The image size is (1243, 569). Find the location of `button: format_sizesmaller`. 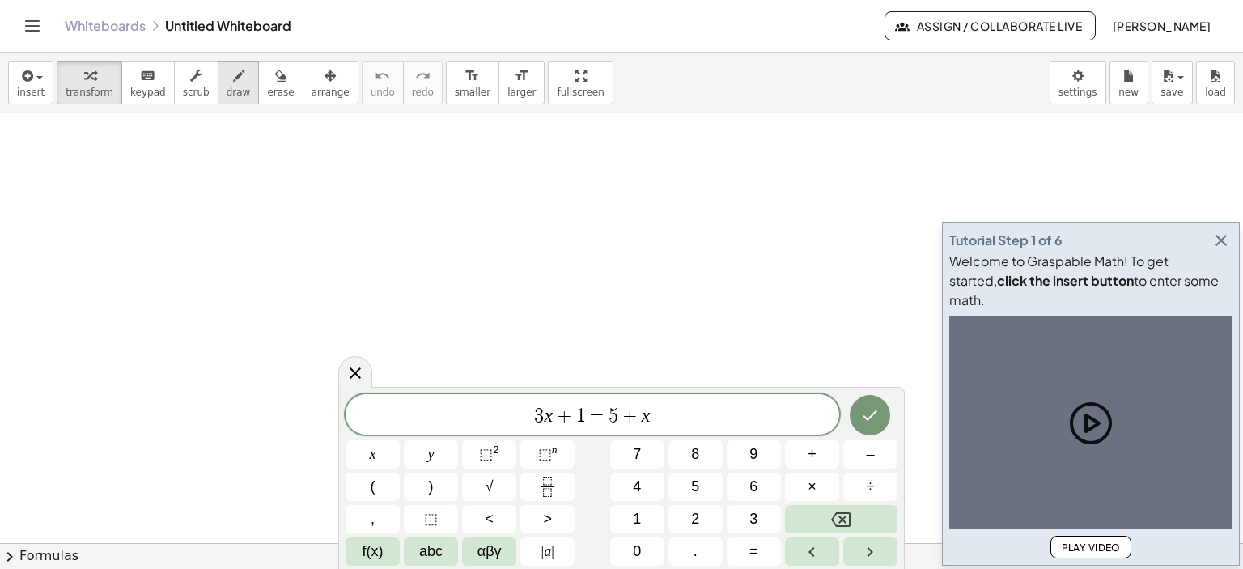

button: format_sizesmaller is located at coordinates (473, 83).